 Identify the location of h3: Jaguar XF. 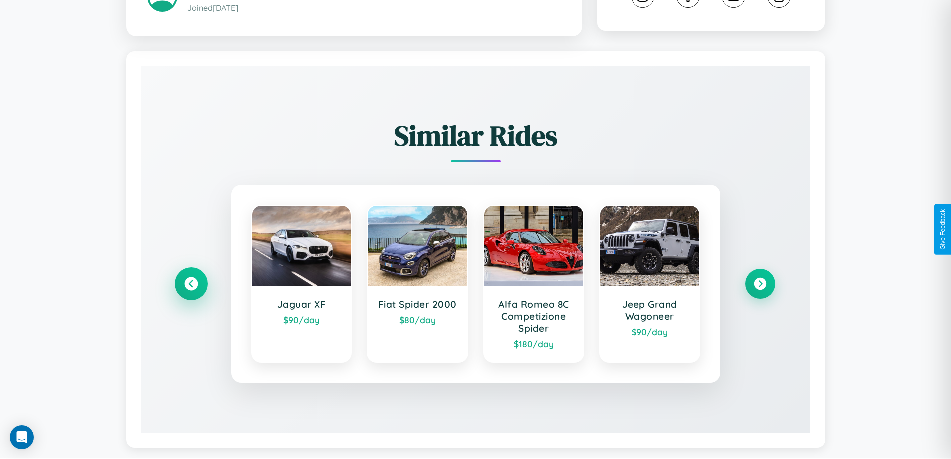
(302, 304).